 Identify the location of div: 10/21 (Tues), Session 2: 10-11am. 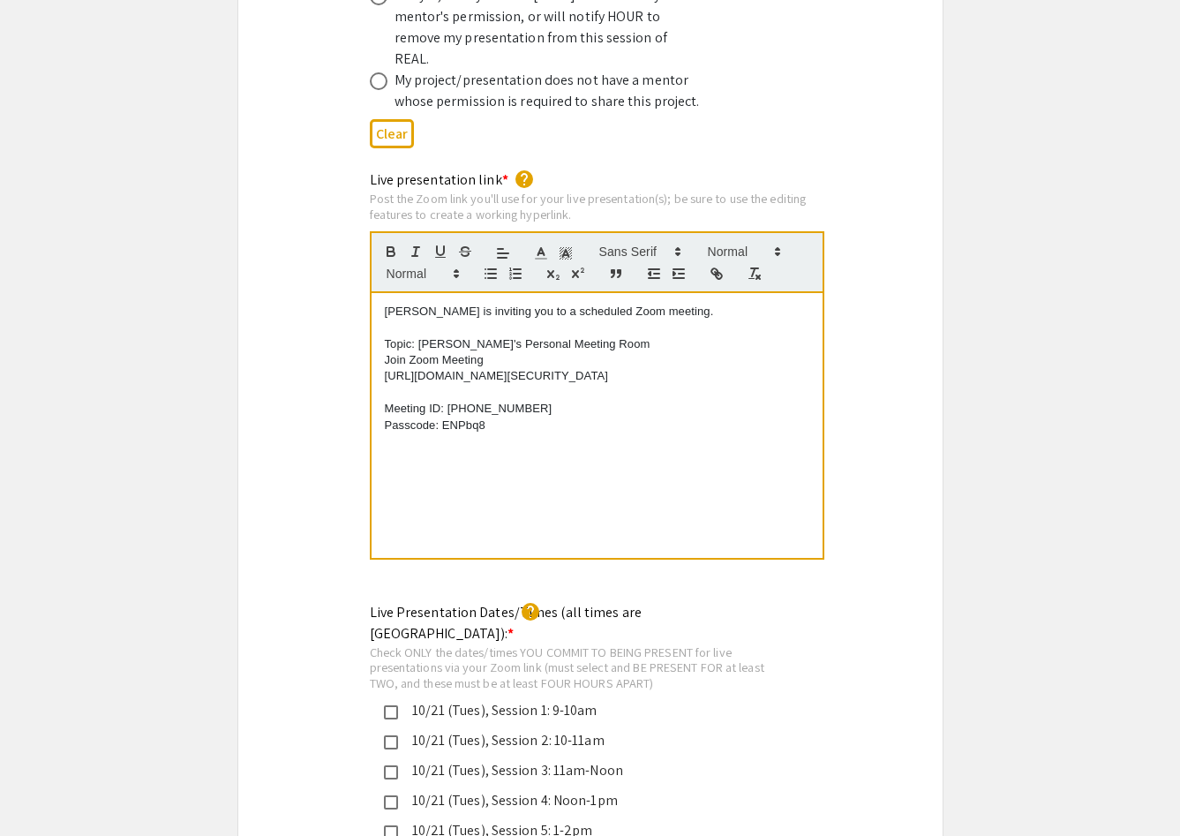
(583, 741).